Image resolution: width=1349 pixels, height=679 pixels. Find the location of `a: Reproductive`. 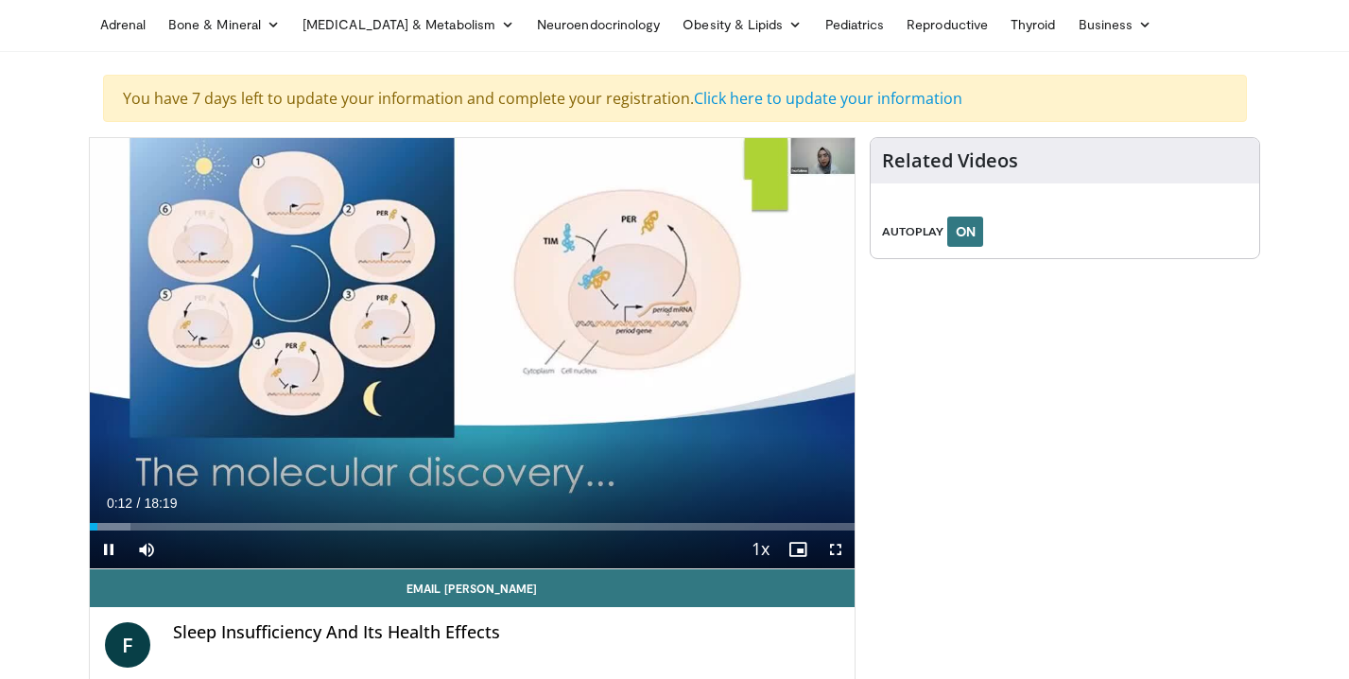

a: Reproductive is located at coordinates (947, 25).